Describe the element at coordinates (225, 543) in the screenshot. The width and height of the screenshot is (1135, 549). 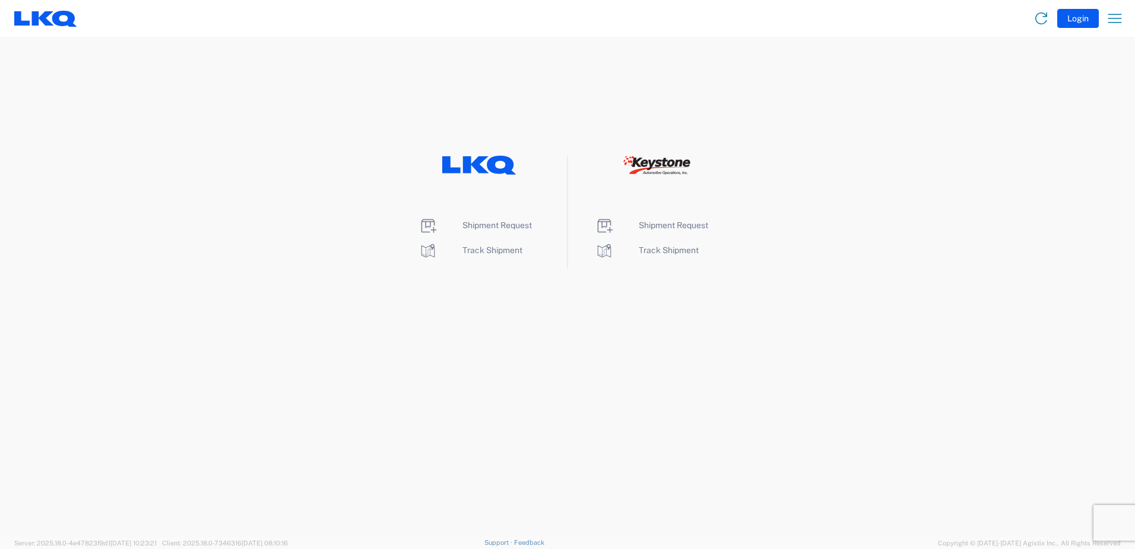
I see `span: Client: 2025.18.0-7346316` at that location.